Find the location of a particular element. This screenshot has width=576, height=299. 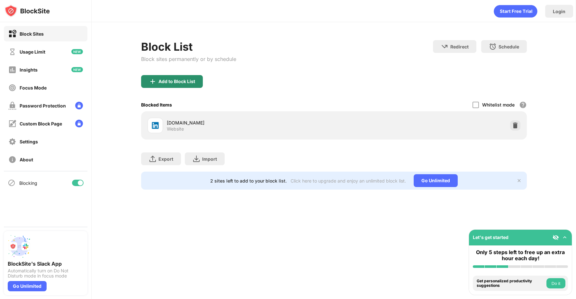

div: Export is located at coordinates (166, 159).